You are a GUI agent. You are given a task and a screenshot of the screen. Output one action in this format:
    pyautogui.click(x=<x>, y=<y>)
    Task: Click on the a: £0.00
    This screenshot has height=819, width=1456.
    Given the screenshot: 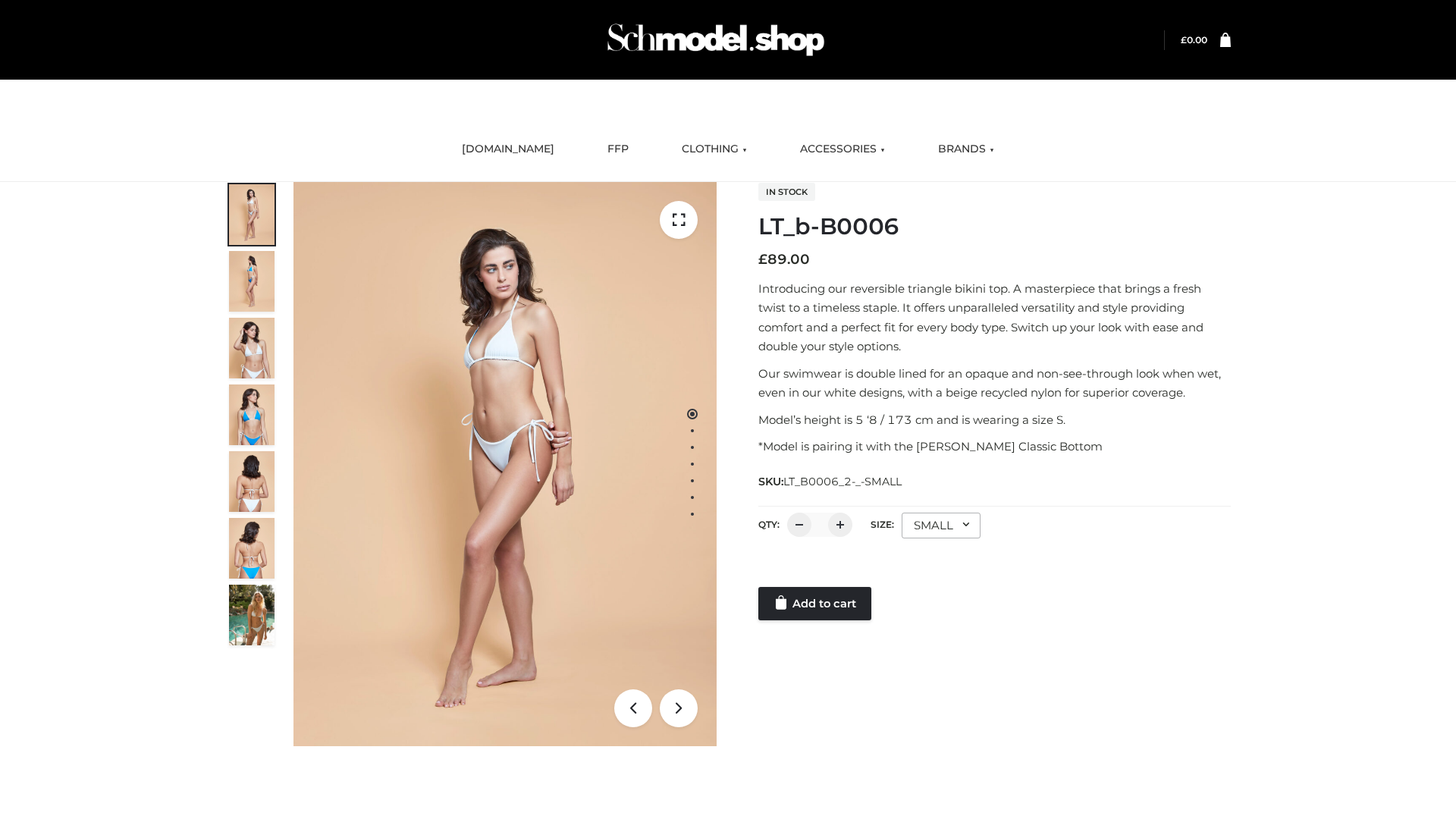 What is the action you would take?
    pyautogui.click(x=1194, y=39)
    